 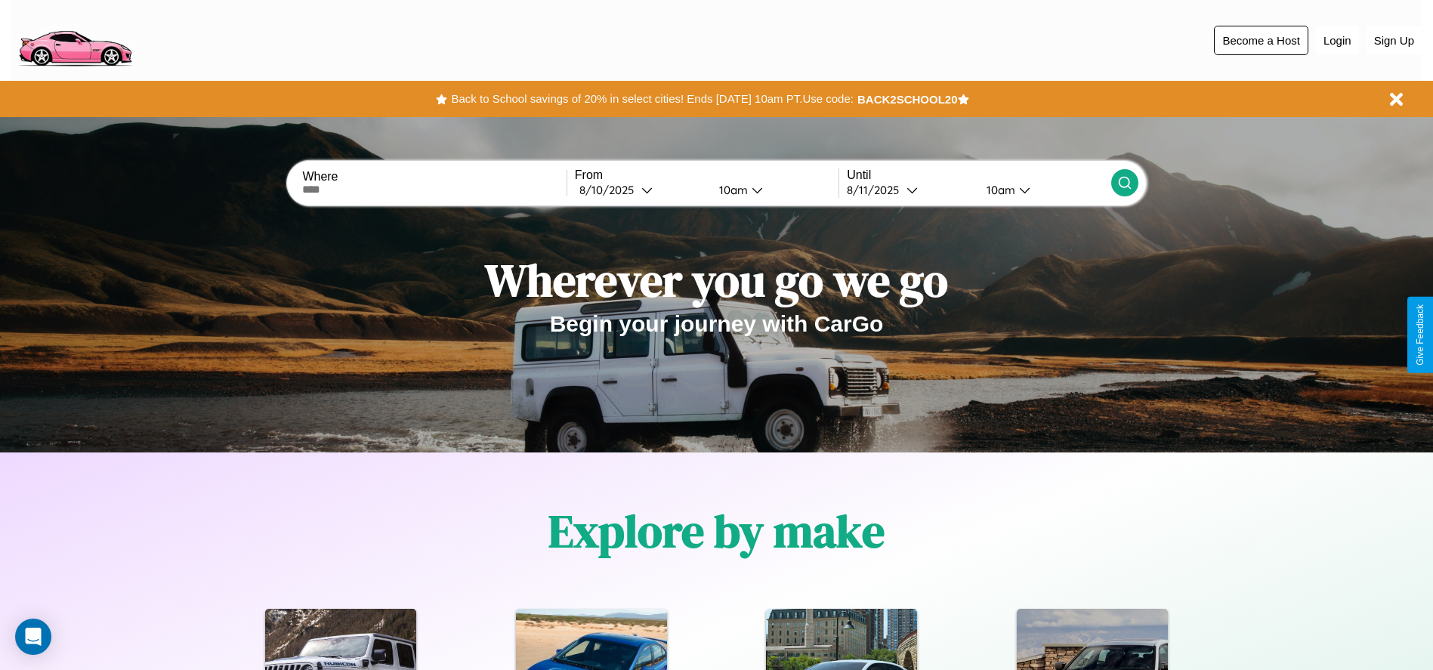 I want to click on button: Become a Host, so click(x=1261, y=40).